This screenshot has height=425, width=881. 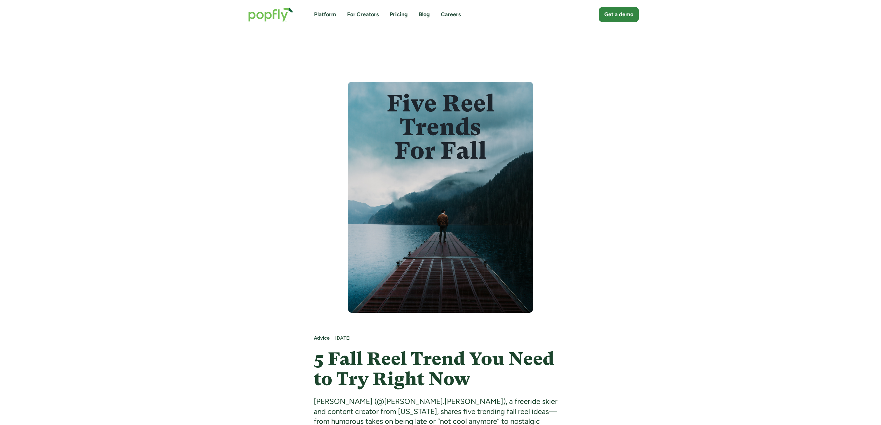 What do you see at coordinates (363, 14) in the screenshot?
I see `a: For Creators` at bounding box center [363, 14].